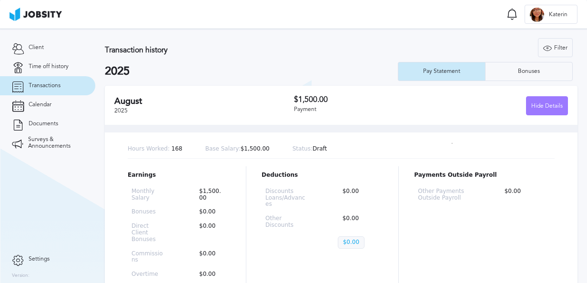 The height and width of the screenshot is (283, 587). I want to click on div: Hide Details, so click(547, 106).